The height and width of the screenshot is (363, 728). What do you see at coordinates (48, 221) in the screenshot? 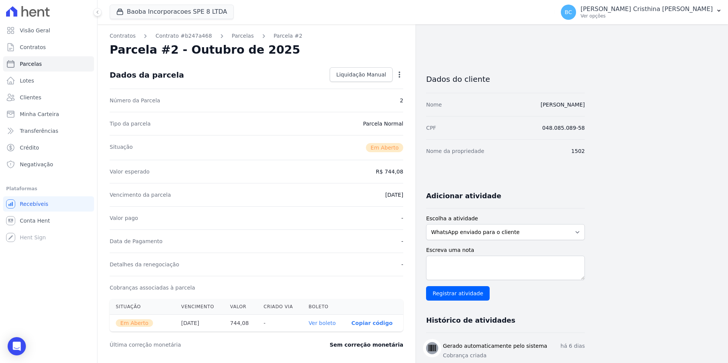
I see `a: Conta Hent` at bounding box center [48, 221].